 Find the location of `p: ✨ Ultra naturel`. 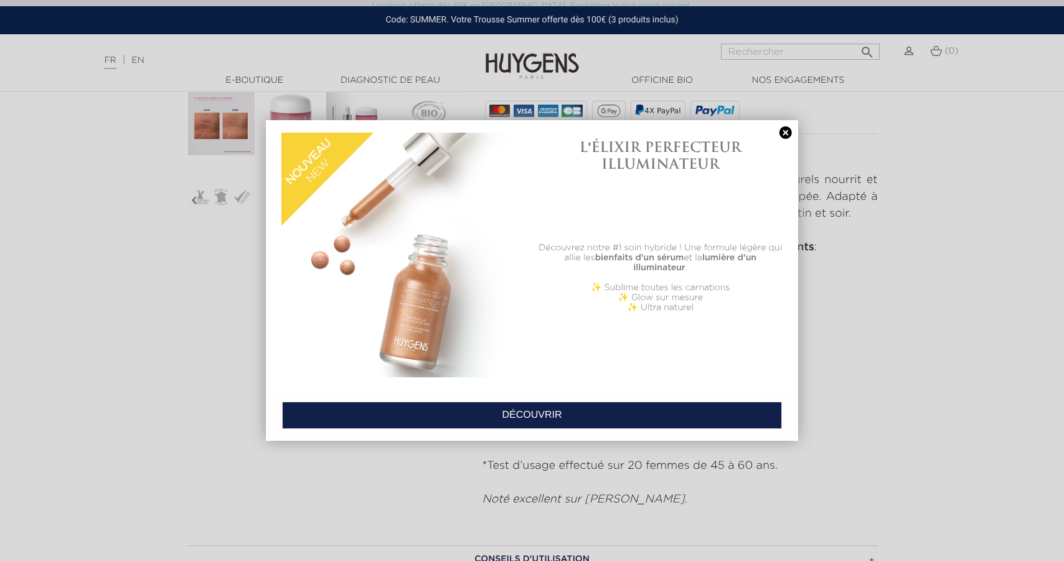

p: ✨ Ultra naturel is located at coordinates (661, 308).